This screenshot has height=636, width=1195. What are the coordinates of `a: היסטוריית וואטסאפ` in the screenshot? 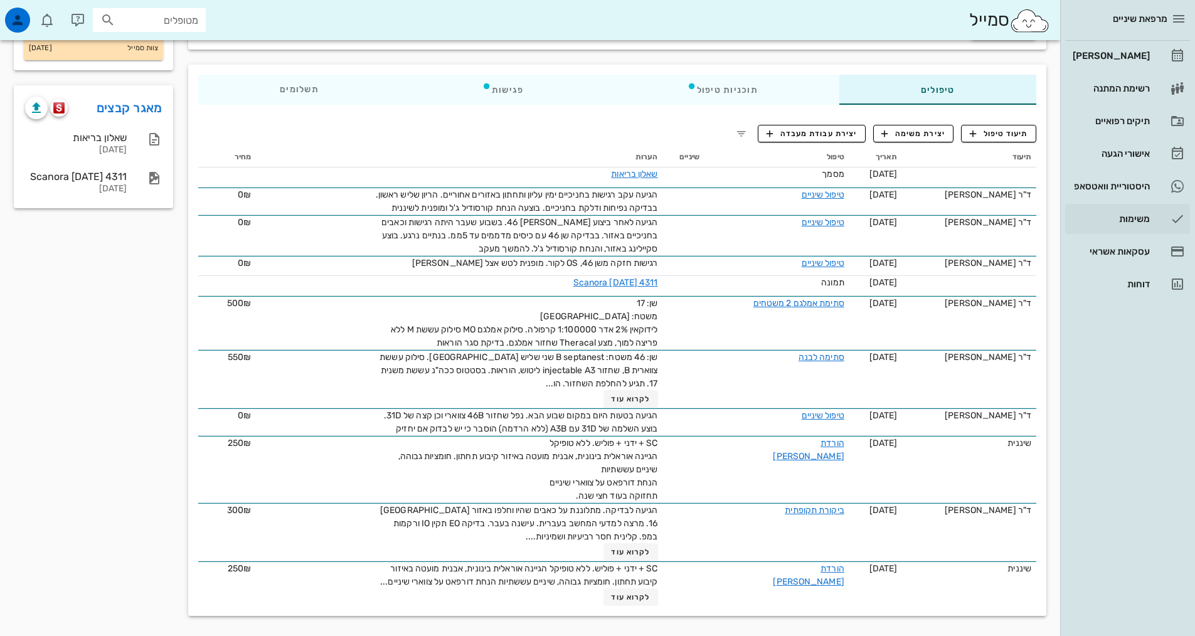 It's located at (1128, 186).